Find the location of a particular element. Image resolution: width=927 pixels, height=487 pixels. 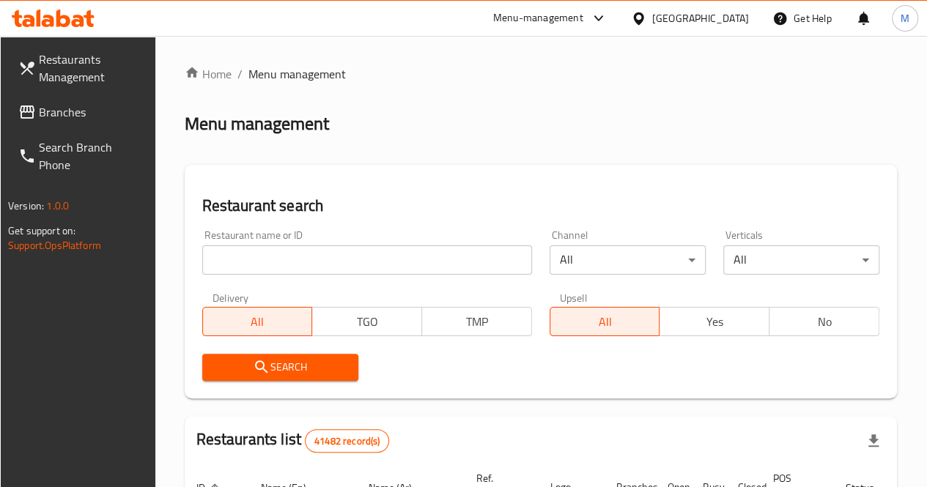

button: Search is located at coordinates (280, 367).